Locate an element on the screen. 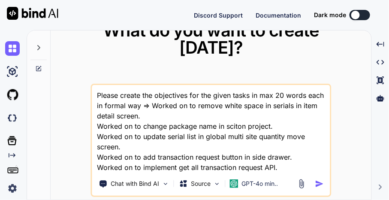  span: Dark mode is located at coordinates (330, 15).